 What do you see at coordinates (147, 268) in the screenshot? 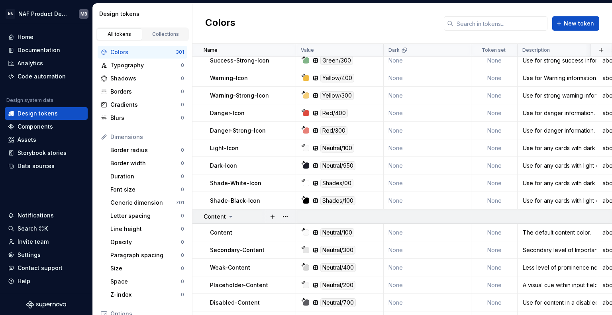
I see `a: Size0` at bounding box center [147, 268].